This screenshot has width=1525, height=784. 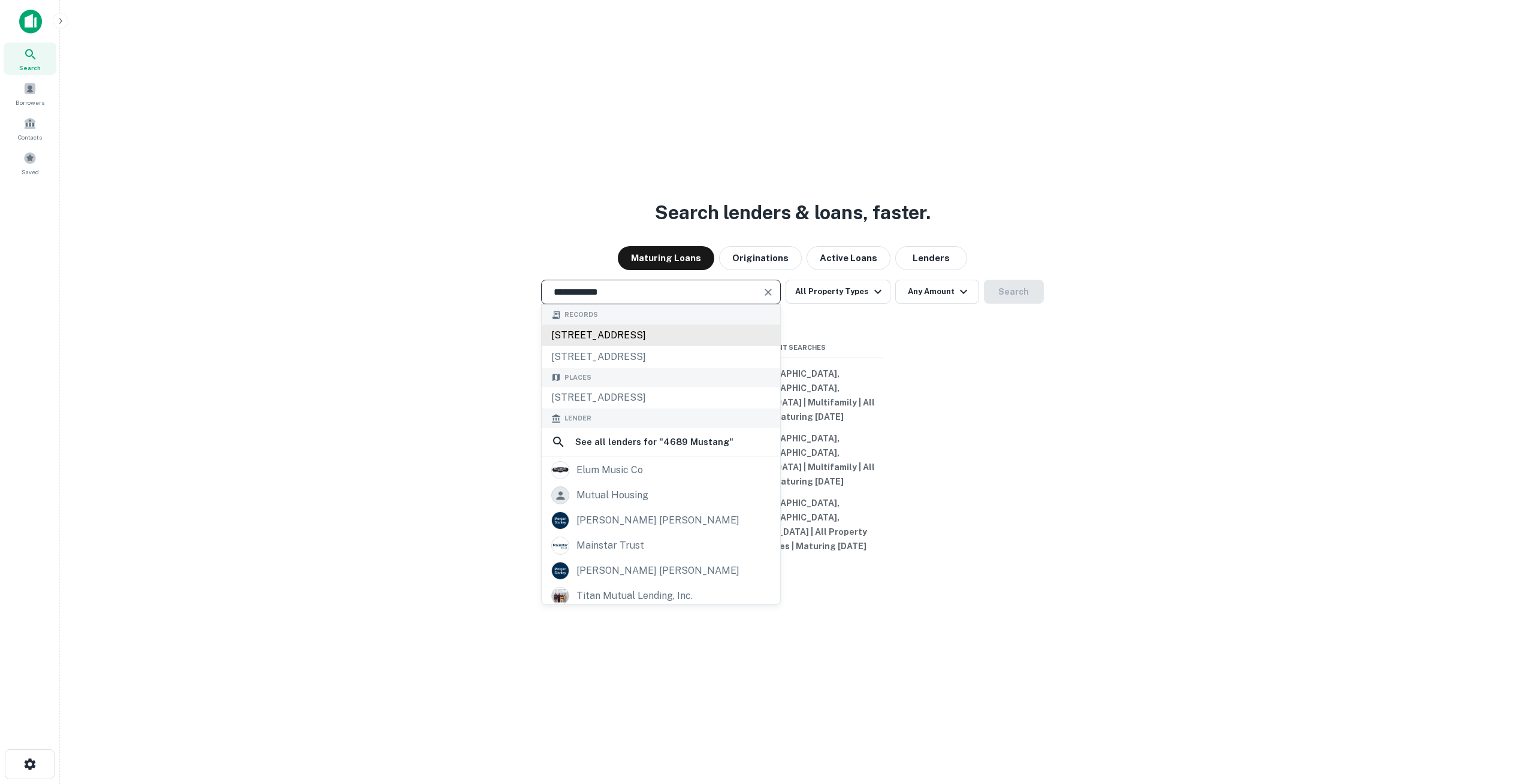 I want to click on span: Records, so click(x=581, y=315).